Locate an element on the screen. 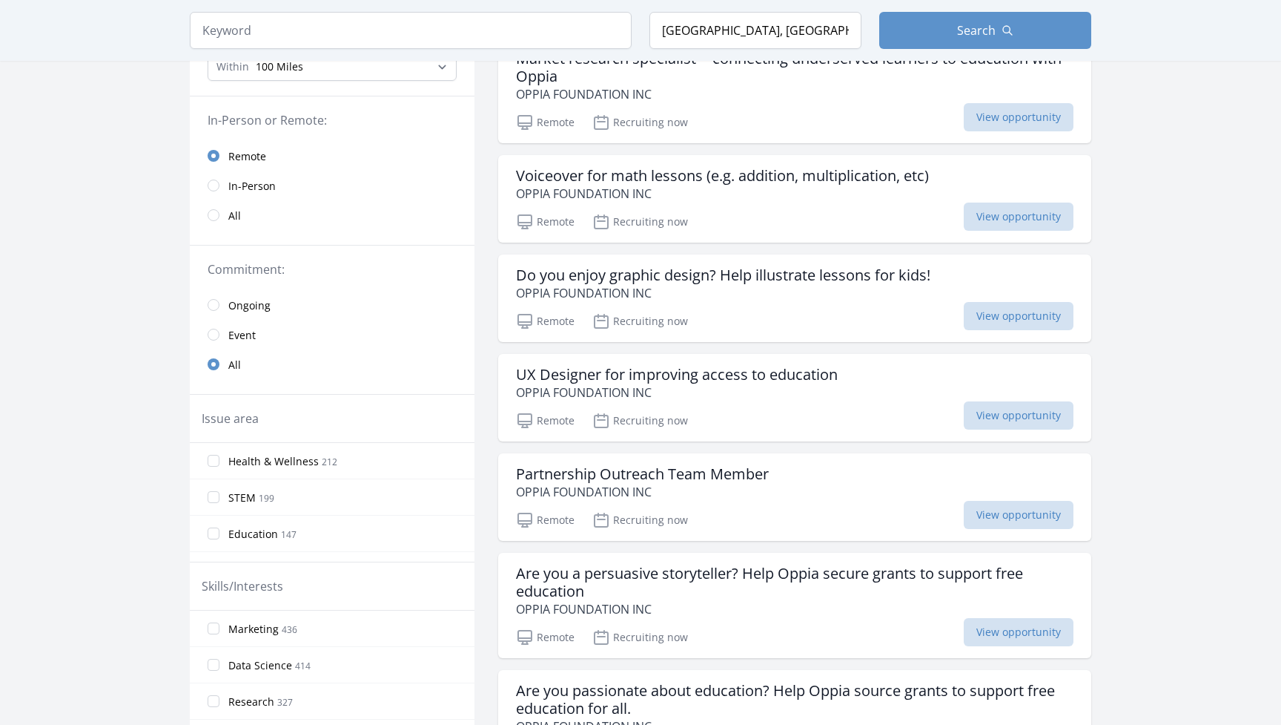 The image size is (1281, 725). legend: In-Person or Remote: is located at coordinates (332, 120).